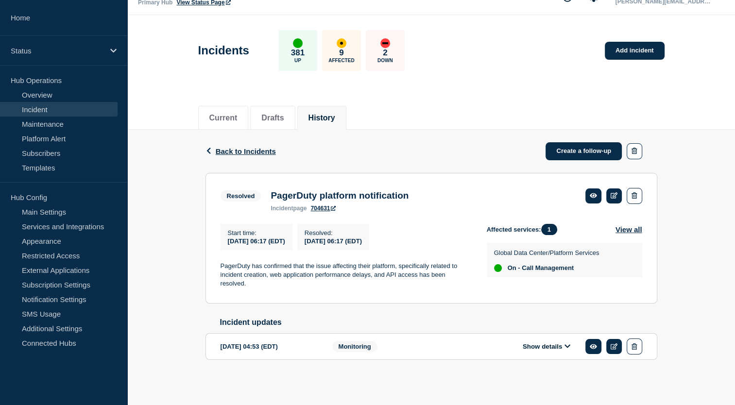 This screenshot has width=735, height=405. Describe the element at coordinates (346, 275) in the screenshot. I see `p: PagerDuty has confirmed that the issue affecting their platform, specifically related to incident...` at that location.